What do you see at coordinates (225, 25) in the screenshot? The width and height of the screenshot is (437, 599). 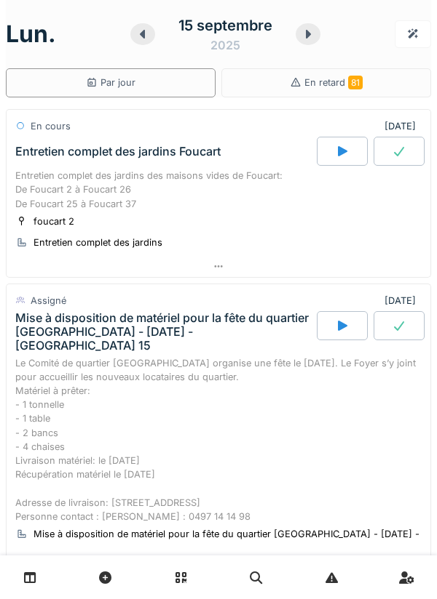 I see `div: 15 septembre` at bounding box center [225, 25].